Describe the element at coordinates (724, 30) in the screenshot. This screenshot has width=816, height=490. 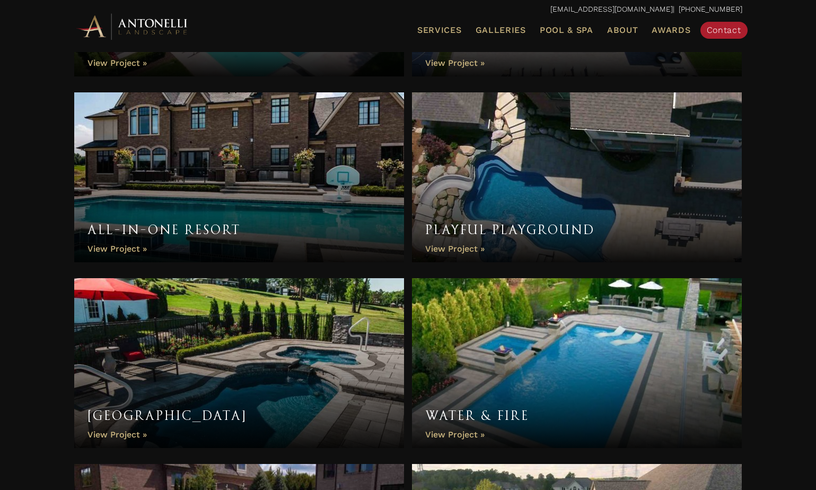
I see `a: Contact` at that location.